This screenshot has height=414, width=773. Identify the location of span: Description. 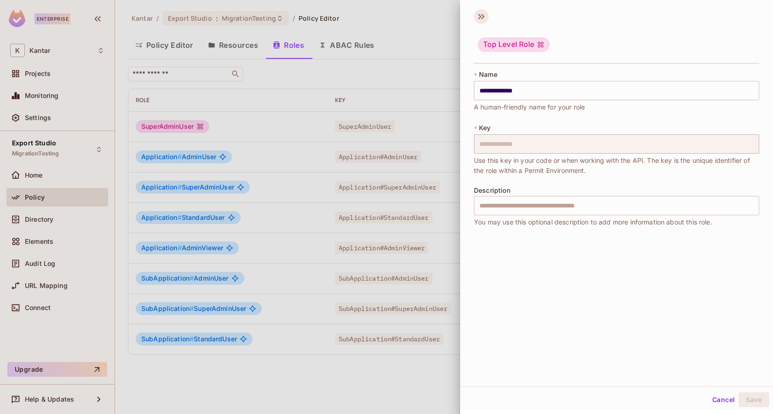
(492, 190).